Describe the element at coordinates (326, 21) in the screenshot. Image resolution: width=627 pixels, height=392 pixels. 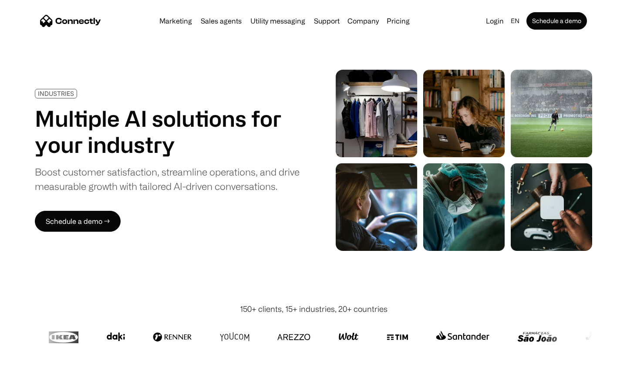
I see `a: Support` at that location.